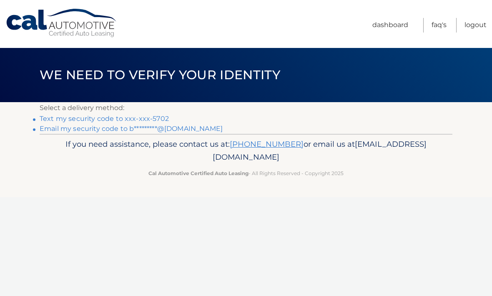  Describe the element at coordinates (246, 108) in the screenshot. I see `p: Select a delivery method:` at that location.